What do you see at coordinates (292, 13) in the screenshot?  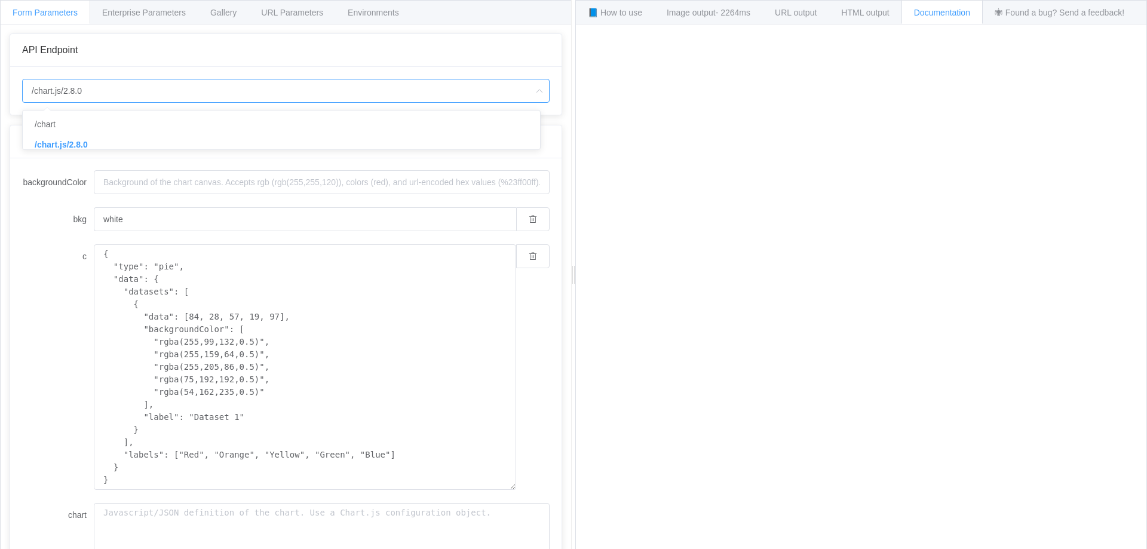 I see `span: URL Parameters` at bounding box center [292, 13].